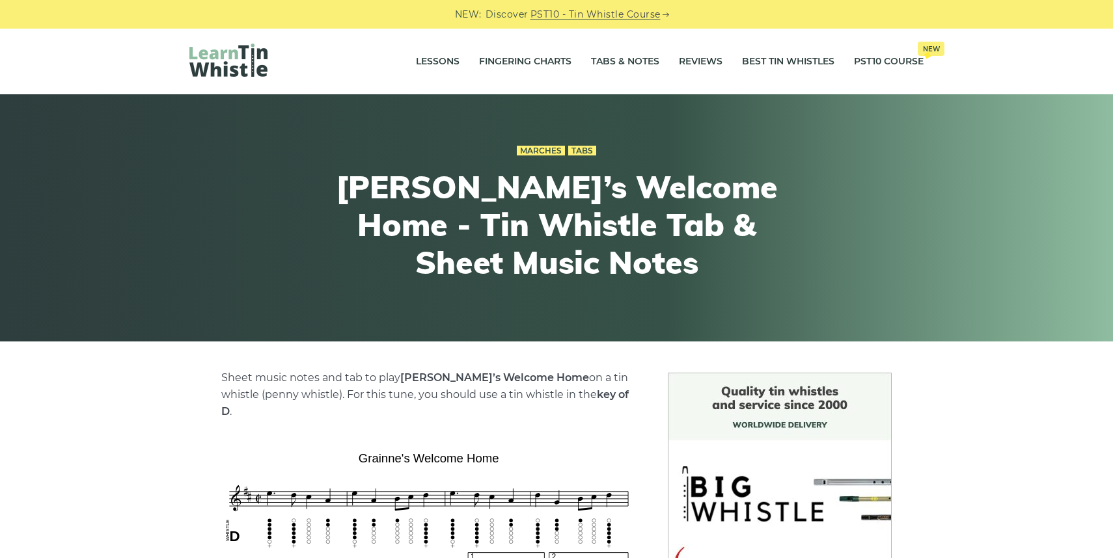 This screenshot has width=1113, height=558. I want to click on a: Tabs & Notes, so click(625, 62).